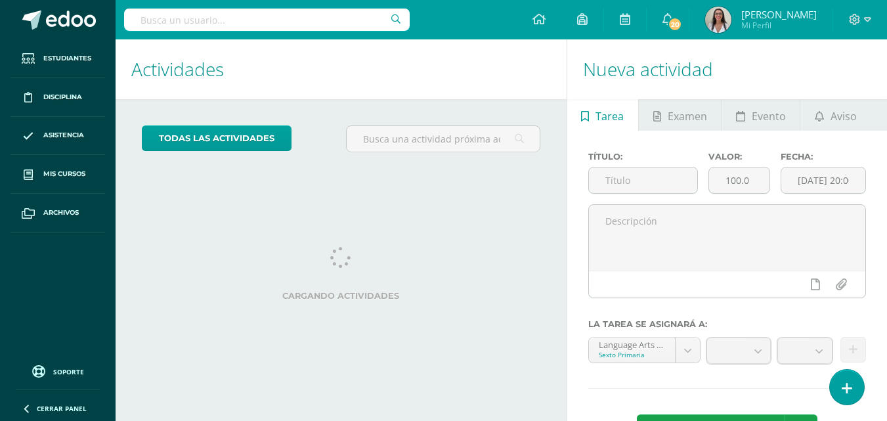  I want to click on img: 4879ed3d54da8211568917ad23e0edb2.png, so click(719, 20).